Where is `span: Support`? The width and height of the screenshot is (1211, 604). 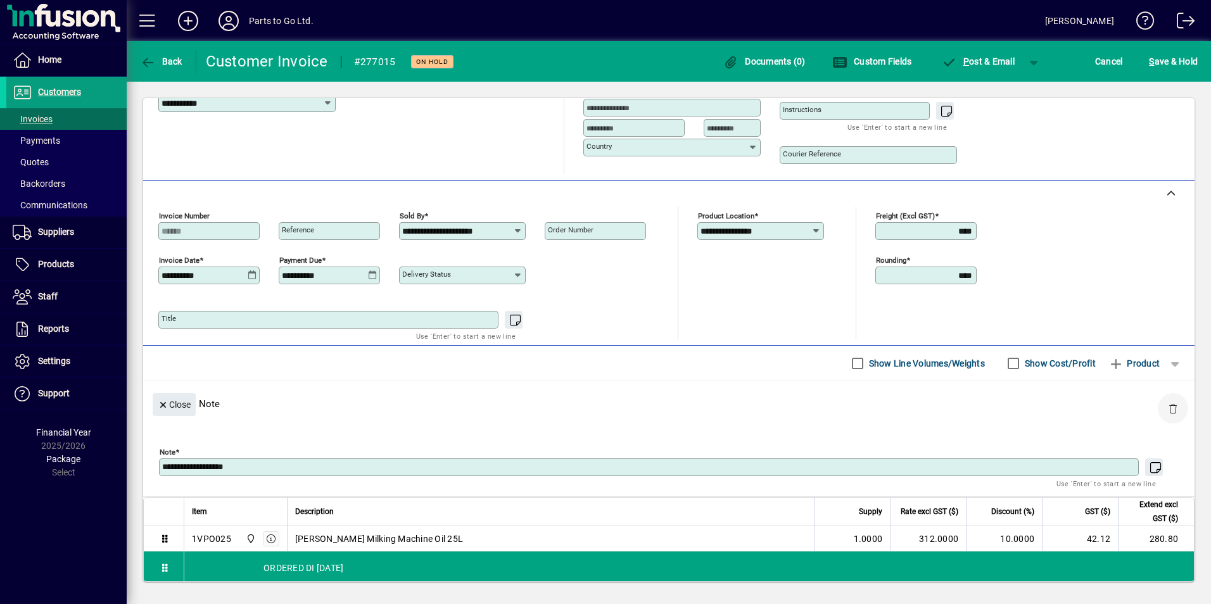 span: Support is located at coordinates (54, 393).